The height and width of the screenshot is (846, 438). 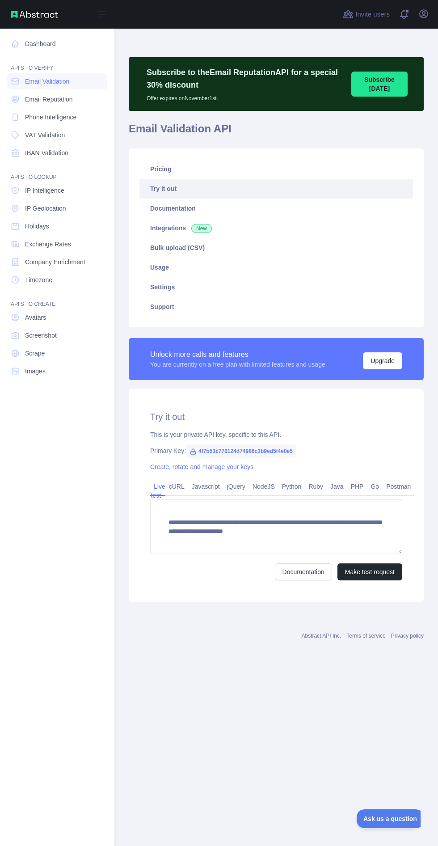 What do you see at coordinates (45, 190) in the screenshot?
I see `span: IP Intelligence` at bounding box center [45, 190].